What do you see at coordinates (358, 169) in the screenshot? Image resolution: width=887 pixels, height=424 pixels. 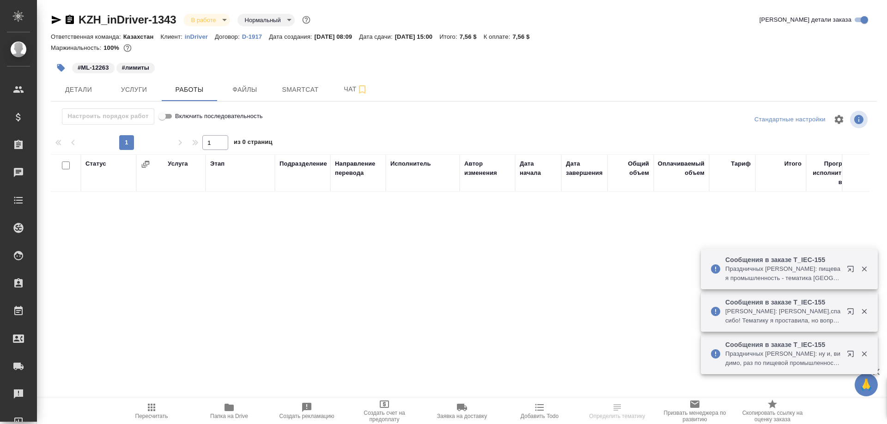 I see `div: Направление перевода` at bounding box center [358, 169].